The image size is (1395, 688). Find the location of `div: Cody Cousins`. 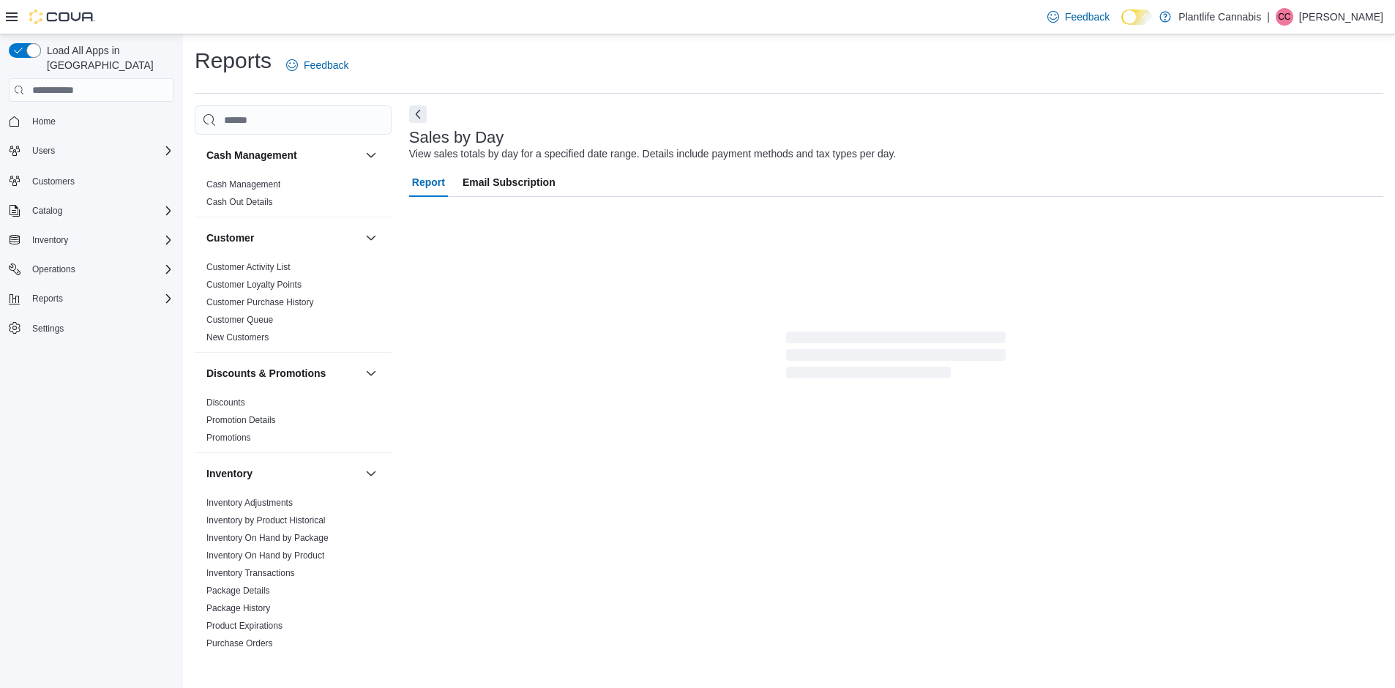

div: Cody Cousins is located at coordinates (1284, 17).